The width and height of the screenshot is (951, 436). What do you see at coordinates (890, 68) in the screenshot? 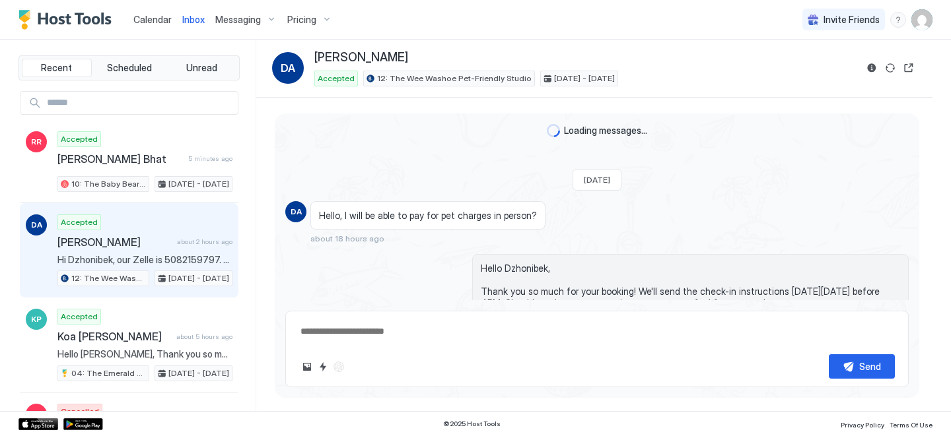
I see `button: Sync reservation` at bounding box center [890, 68].